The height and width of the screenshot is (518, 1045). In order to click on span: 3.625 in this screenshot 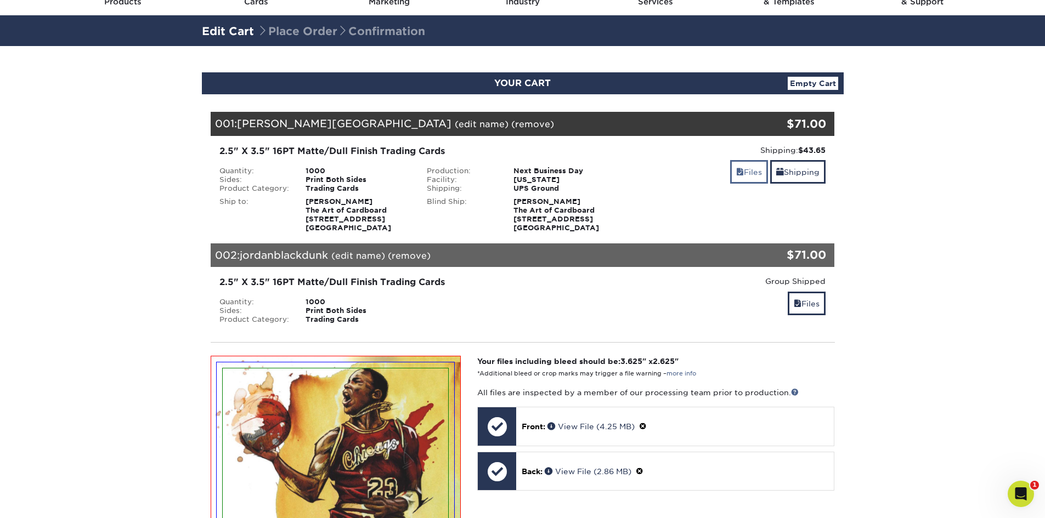, I will do `click(631, 361)`.